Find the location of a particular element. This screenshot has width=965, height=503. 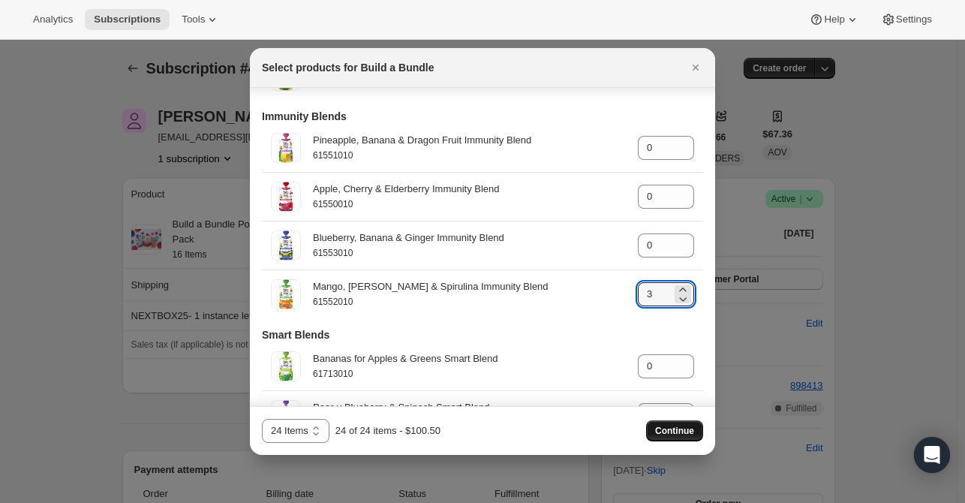

button: Analytics is located at coordinates (53, 20).